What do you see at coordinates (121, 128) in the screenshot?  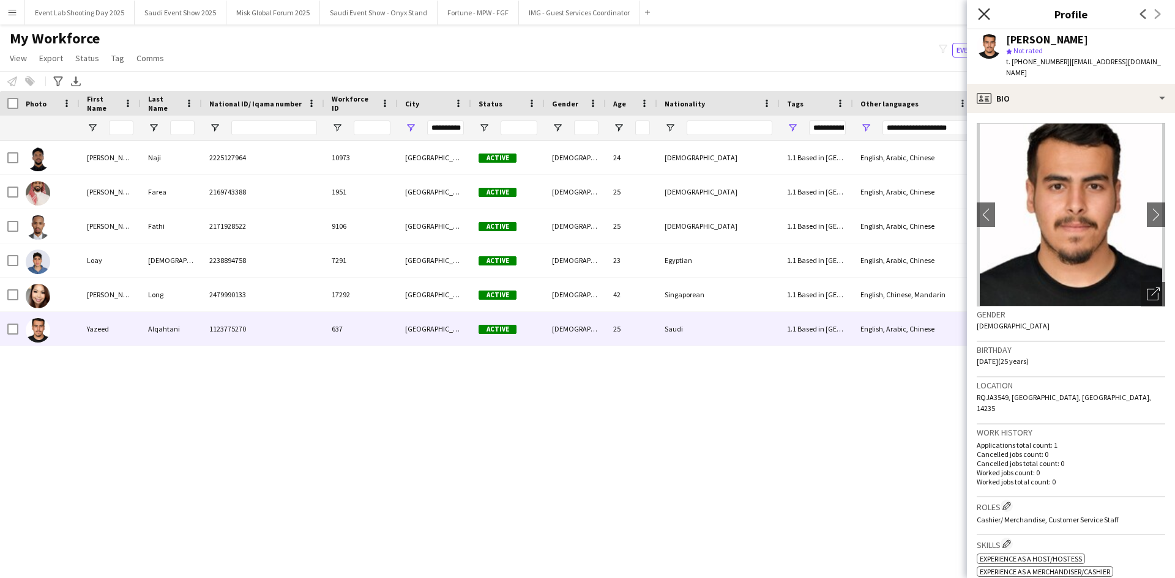 I see `input: First Name Filter Input` at bounding box center [121, 128].